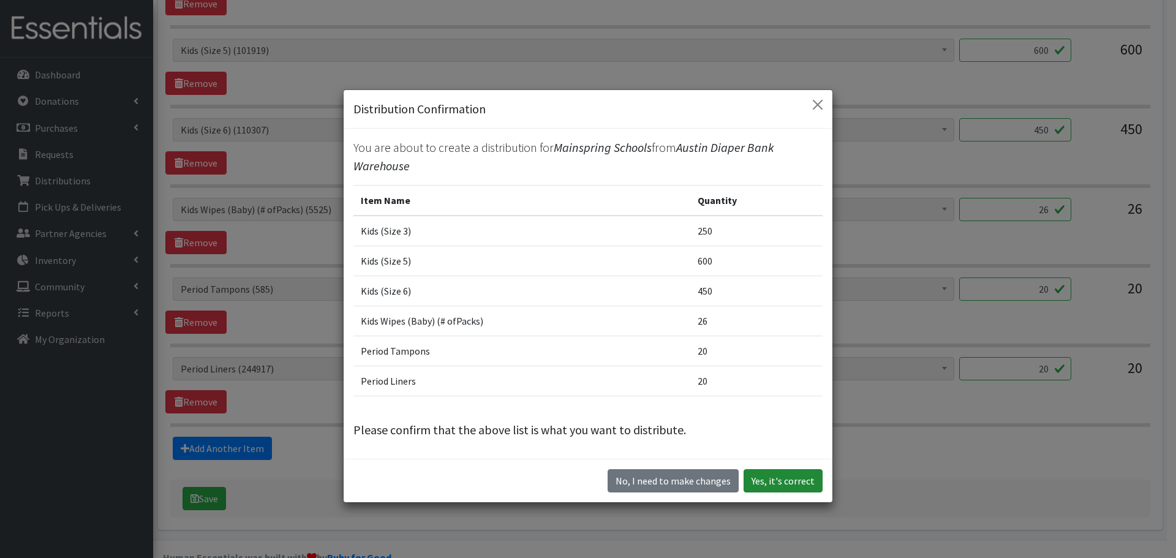 The image size is (1176, 558). I want to click on td: Kids Wipes (Baby) (# ofPacks), so click(522, 321).